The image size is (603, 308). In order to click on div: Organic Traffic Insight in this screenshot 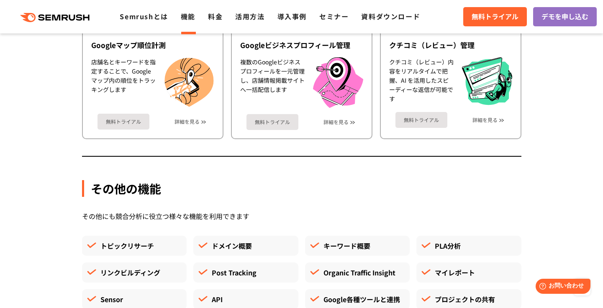, I will do `click(357, 273)`.